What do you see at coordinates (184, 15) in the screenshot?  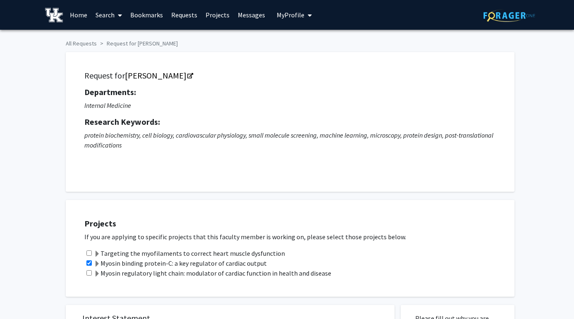 I see `a: Requests` at bounding box center [184, 15].